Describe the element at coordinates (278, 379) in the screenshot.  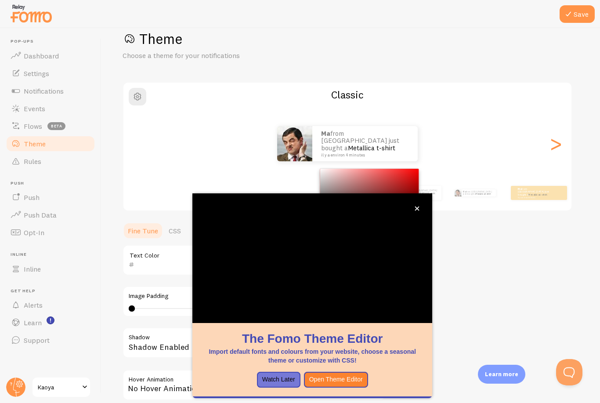
I see `button: Watch Later` at that location.